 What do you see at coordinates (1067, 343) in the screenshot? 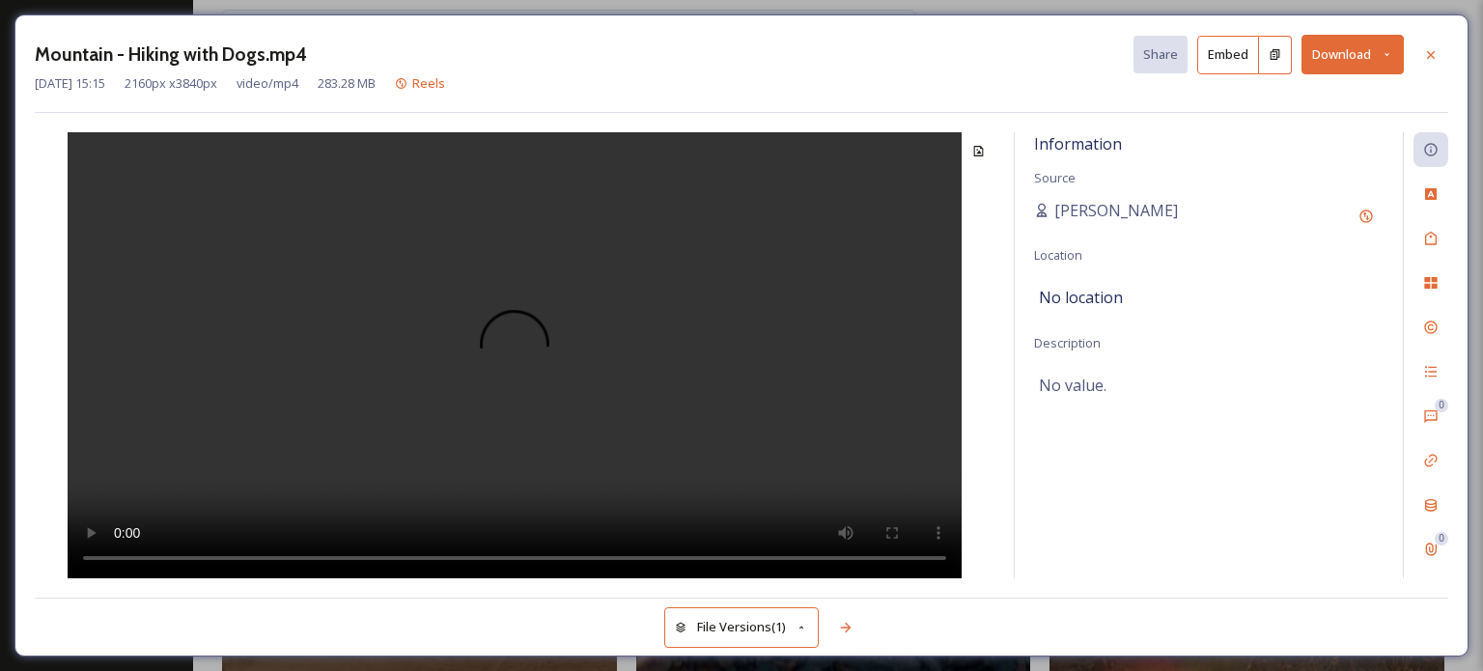
I see `span: Description` at bounding box center [1067, 343].